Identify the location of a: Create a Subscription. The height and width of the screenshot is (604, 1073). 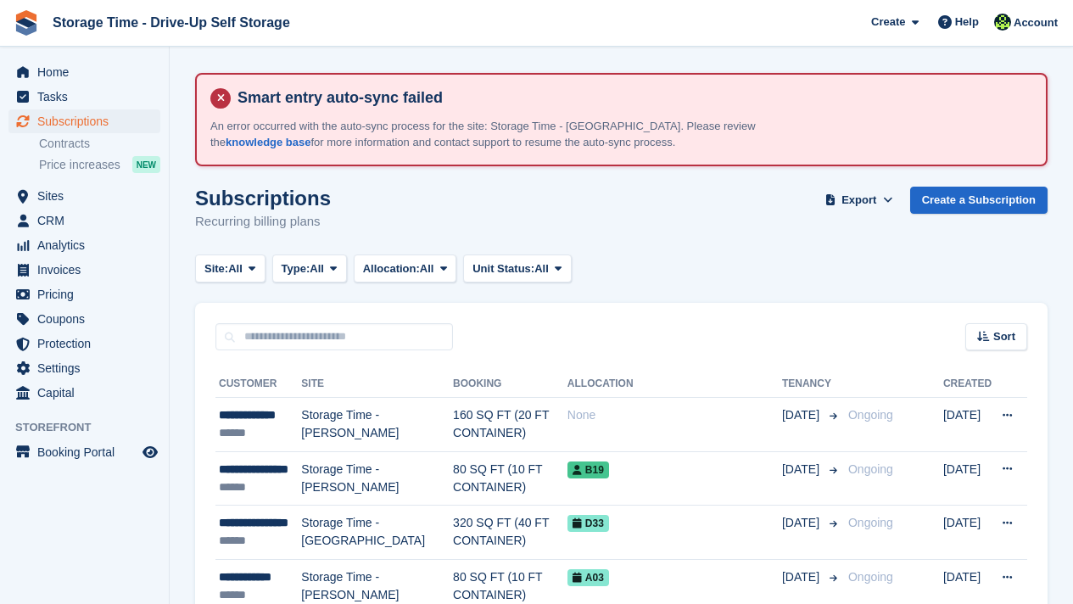
(979, 200).